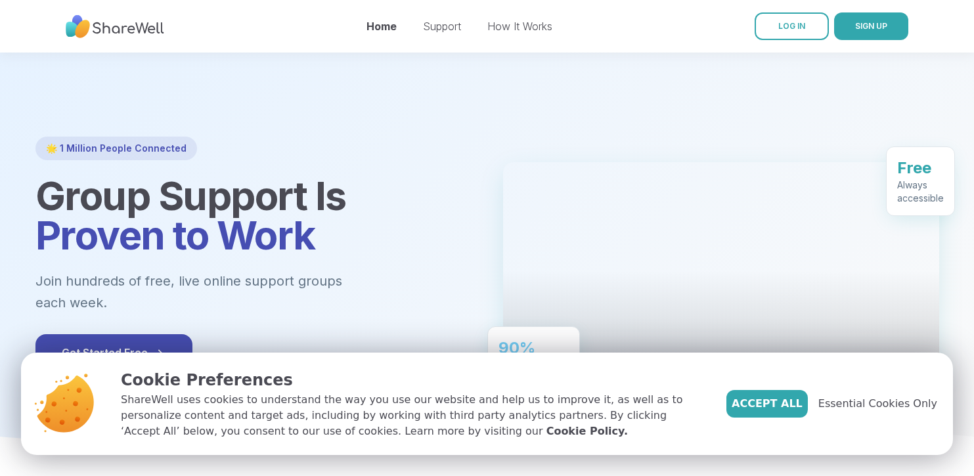 Image resolution: width=974 pixels, height=476 pixels. I want to click on div: 90%, so click(533, 347).